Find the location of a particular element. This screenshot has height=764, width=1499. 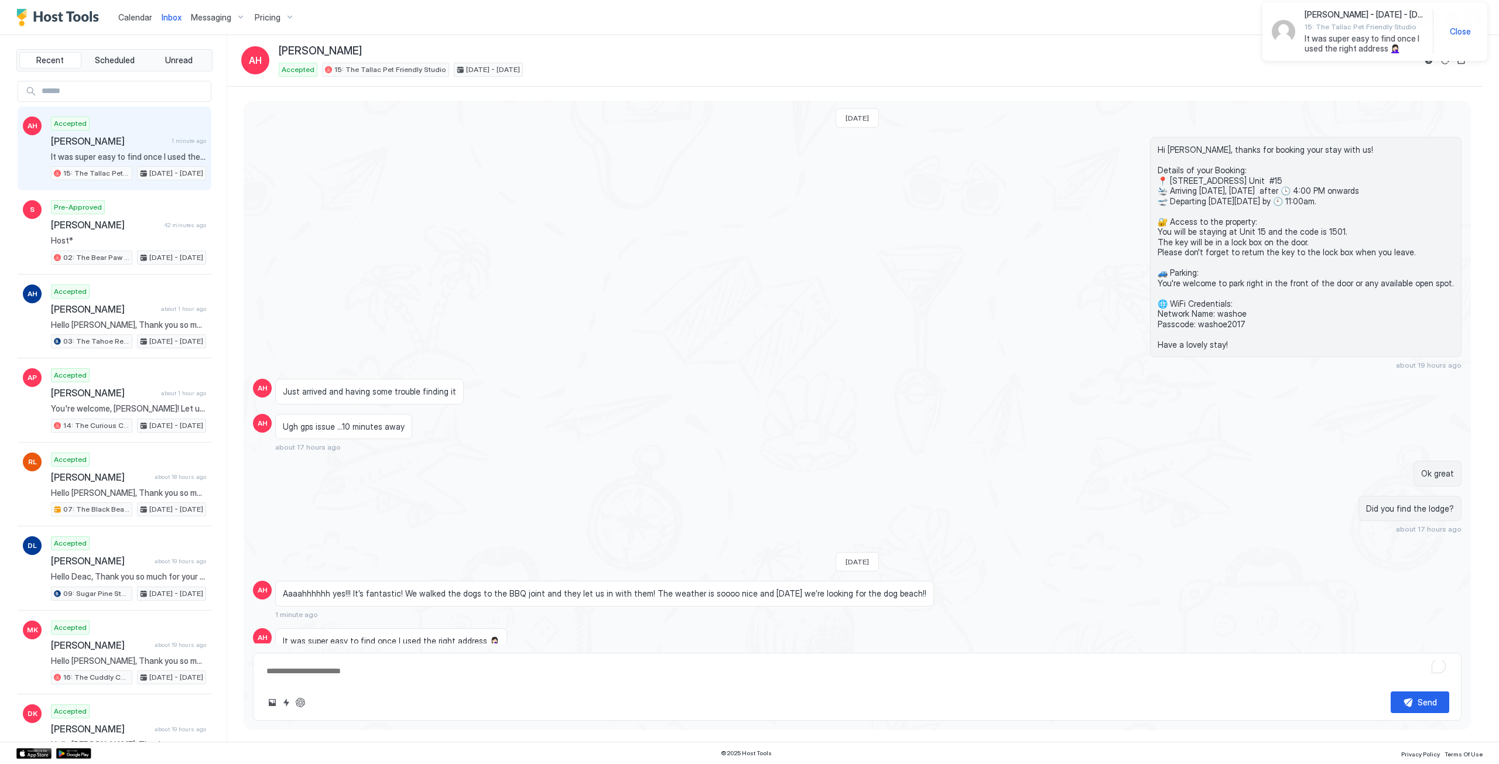

button: Quick reply is located at coordinates (286, 703).